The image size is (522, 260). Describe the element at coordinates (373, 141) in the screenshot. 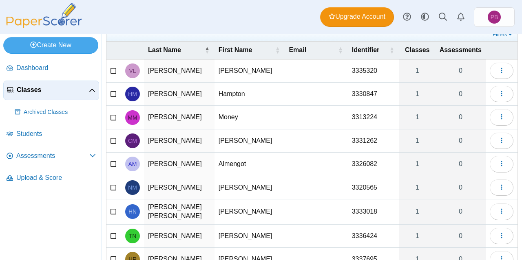

I see `td: 3331262` at that location.